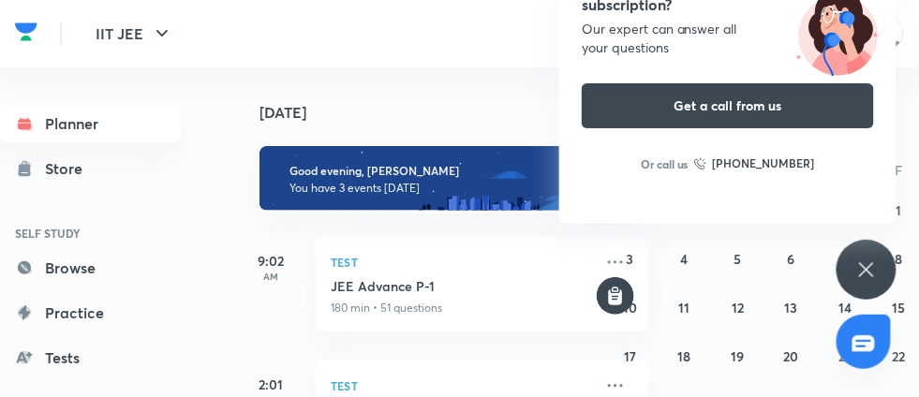  What do you see at coordinates (845, 356) in the screenshot?
I see `button: August 21, 2025` at bounding box center [845, 356].